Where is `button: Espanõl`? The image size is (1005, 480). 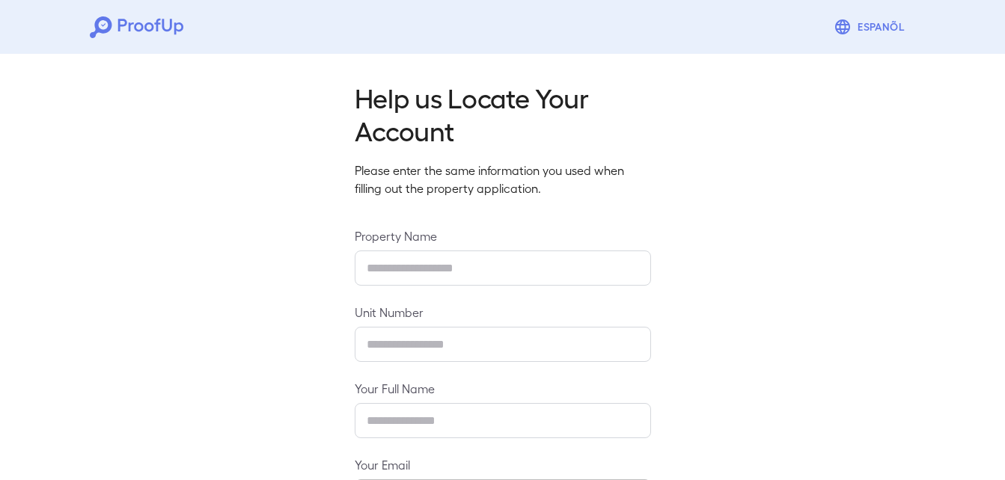
button: Espanõl is located at coordinates (871, 27).